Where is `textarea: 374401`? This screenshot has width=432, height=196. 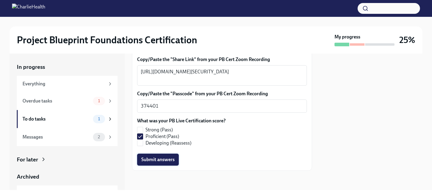
textarea: 374401 is located at coordinates (222, 106).